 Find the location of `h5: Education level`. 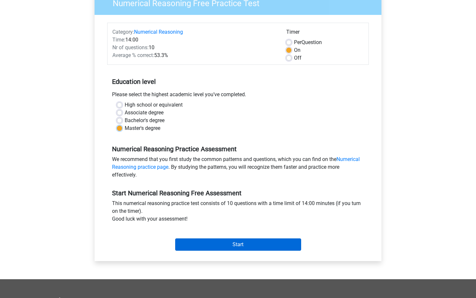

h5: Education level is located at coordinates (238, 82).